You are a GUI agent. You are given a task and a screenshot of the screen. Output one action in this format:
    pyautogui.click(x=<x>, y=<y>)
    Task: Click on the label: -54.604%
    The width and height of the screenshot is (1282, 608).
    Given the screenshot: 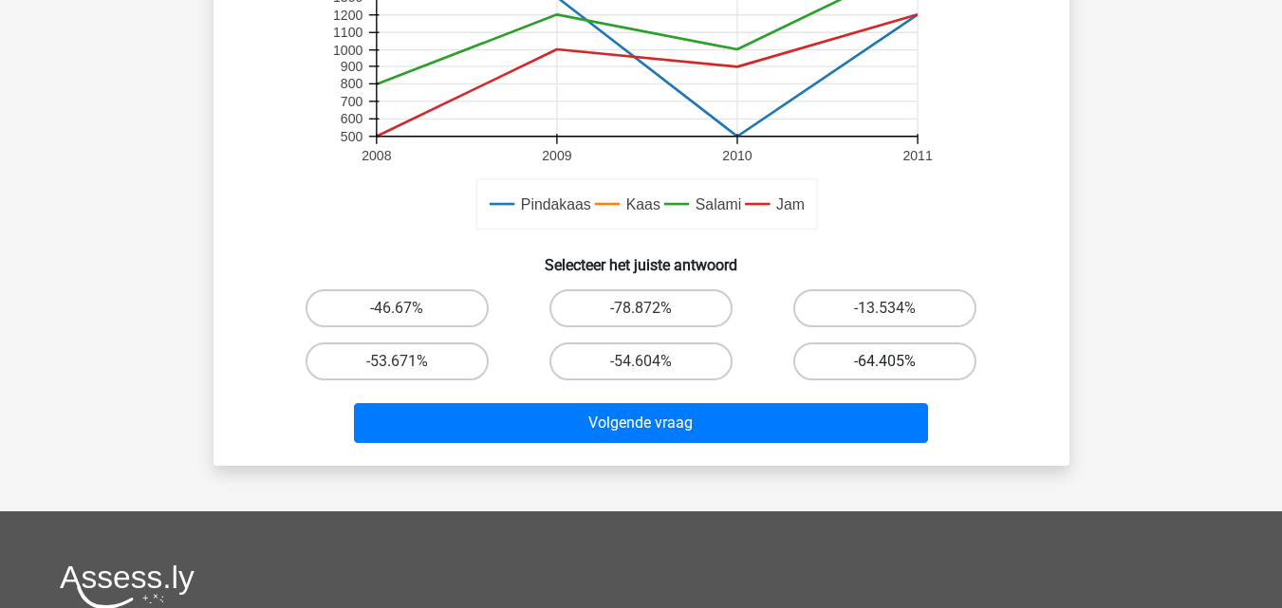 What is the action you would take?
    pyautogui.click(x=641, y=362)
    